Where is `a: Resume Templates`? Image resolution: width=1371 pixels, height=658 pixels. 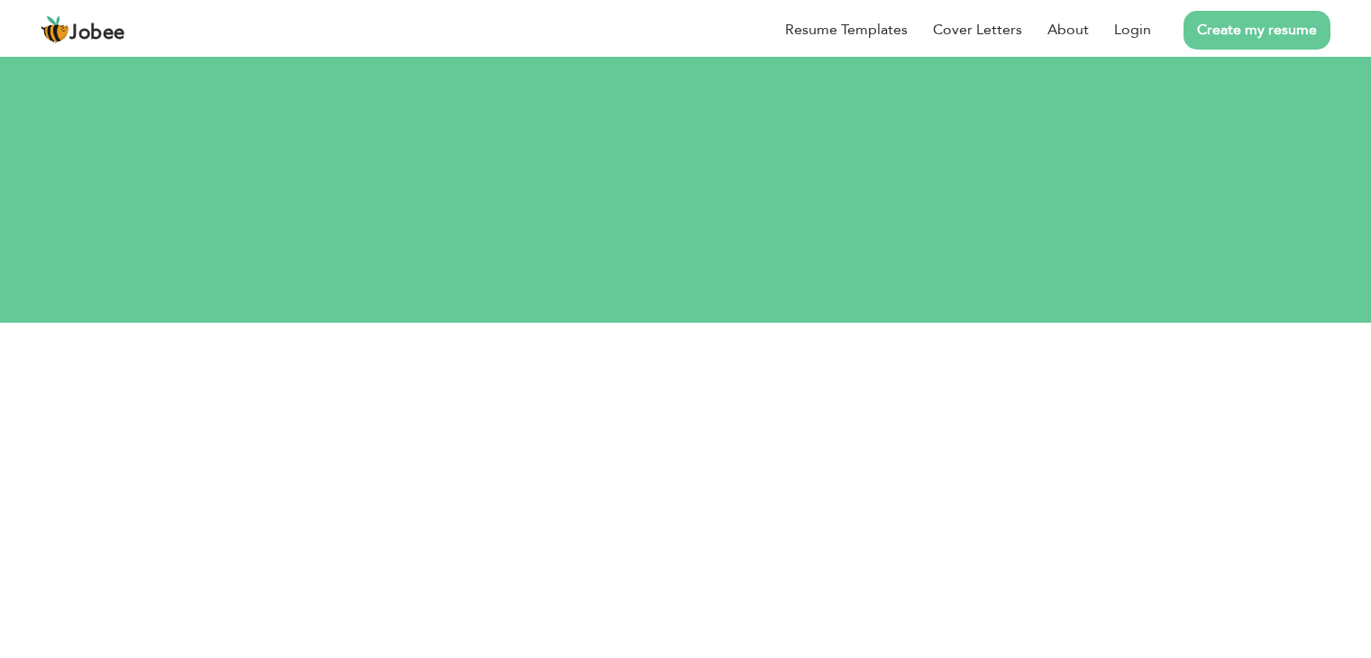 a: Resume Templates is located at coordinates (846, 30).